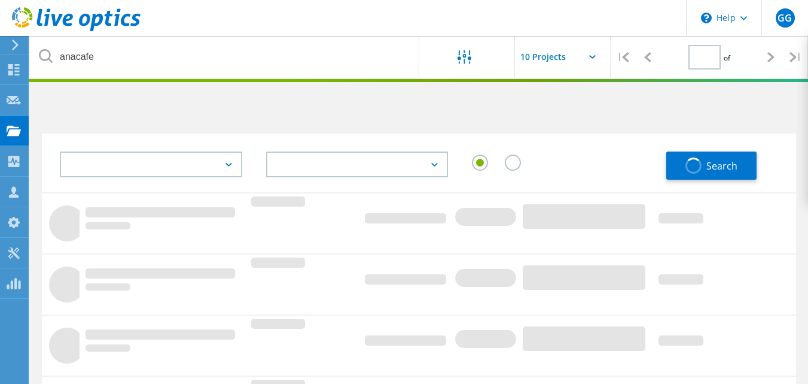  Describe the element at coordinates (722, 166) in the screenshot. I see `span: Search` at that location.